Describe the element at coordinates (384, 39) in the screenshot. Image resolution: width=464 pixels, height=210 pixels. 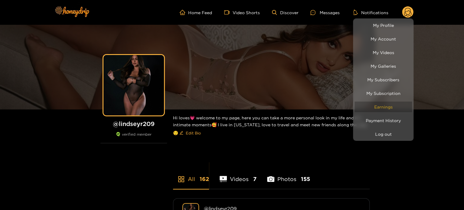
I see `a: My Account` at that location.